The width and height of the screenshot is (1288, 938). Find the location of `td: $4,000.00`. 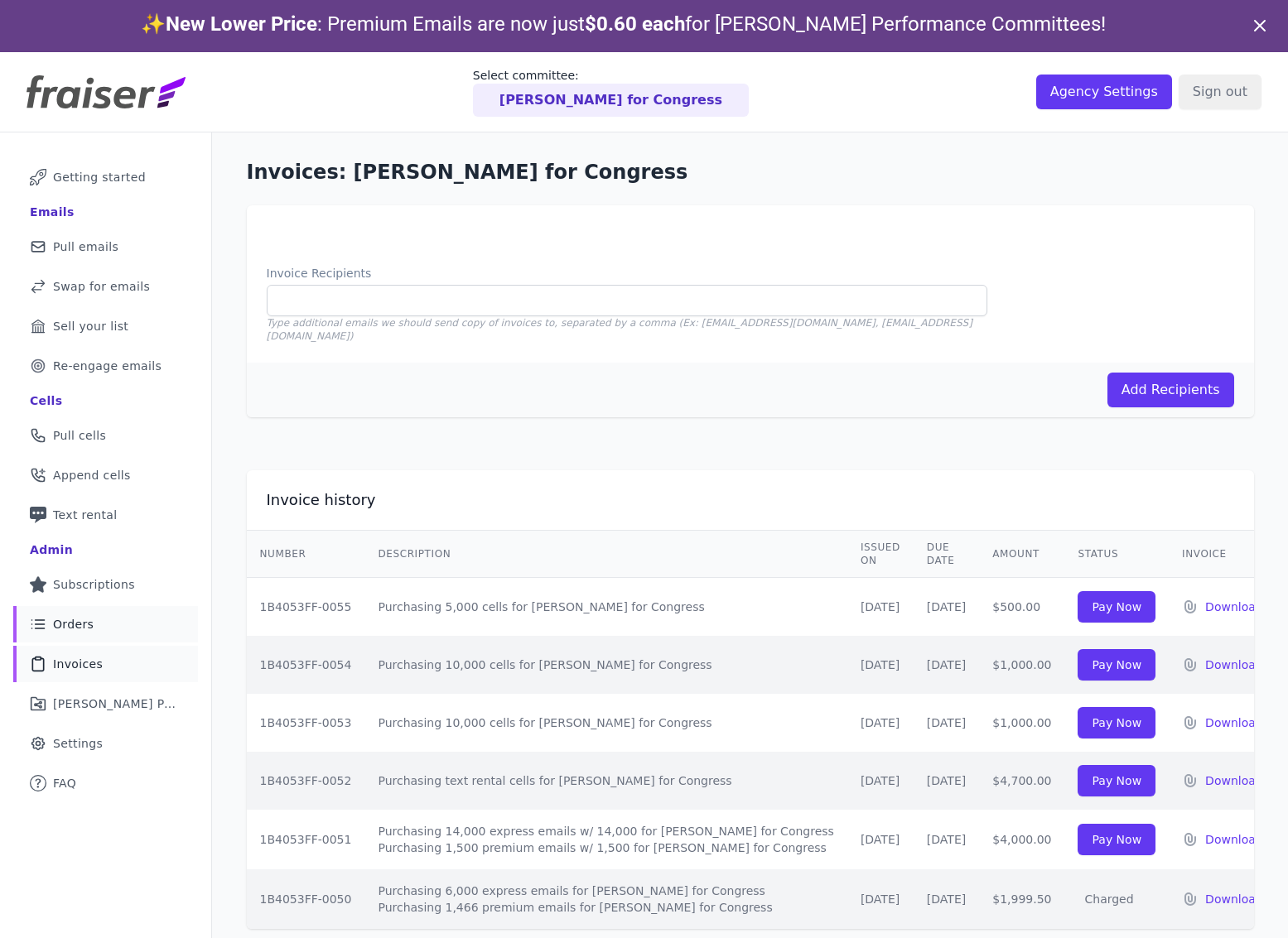

td: $4,000.00 is located at coordinates (1021, 839).